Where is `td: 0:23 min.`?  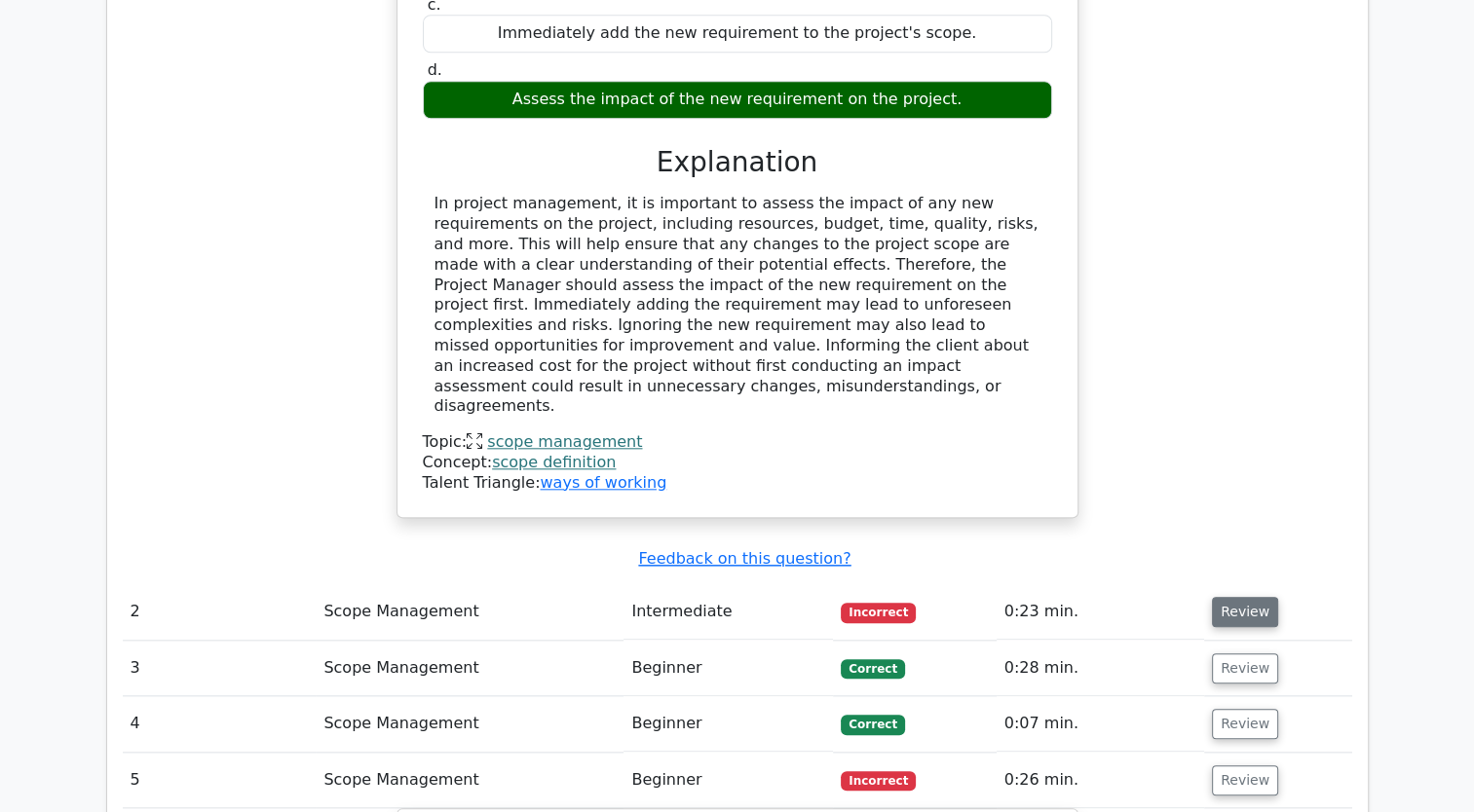 td: 0:23 min. is located at coordinates (1100, 611).